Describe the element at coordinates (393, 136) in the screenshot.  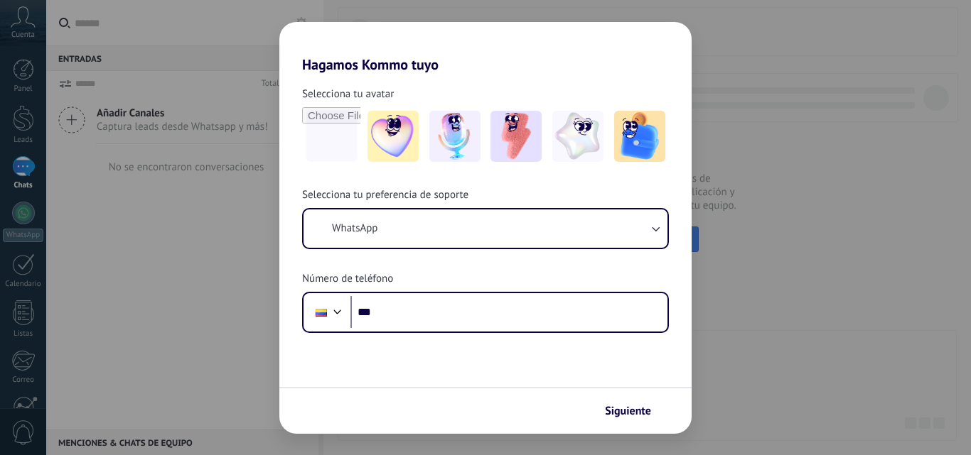
I see `img: -1.jpeg` at that location.